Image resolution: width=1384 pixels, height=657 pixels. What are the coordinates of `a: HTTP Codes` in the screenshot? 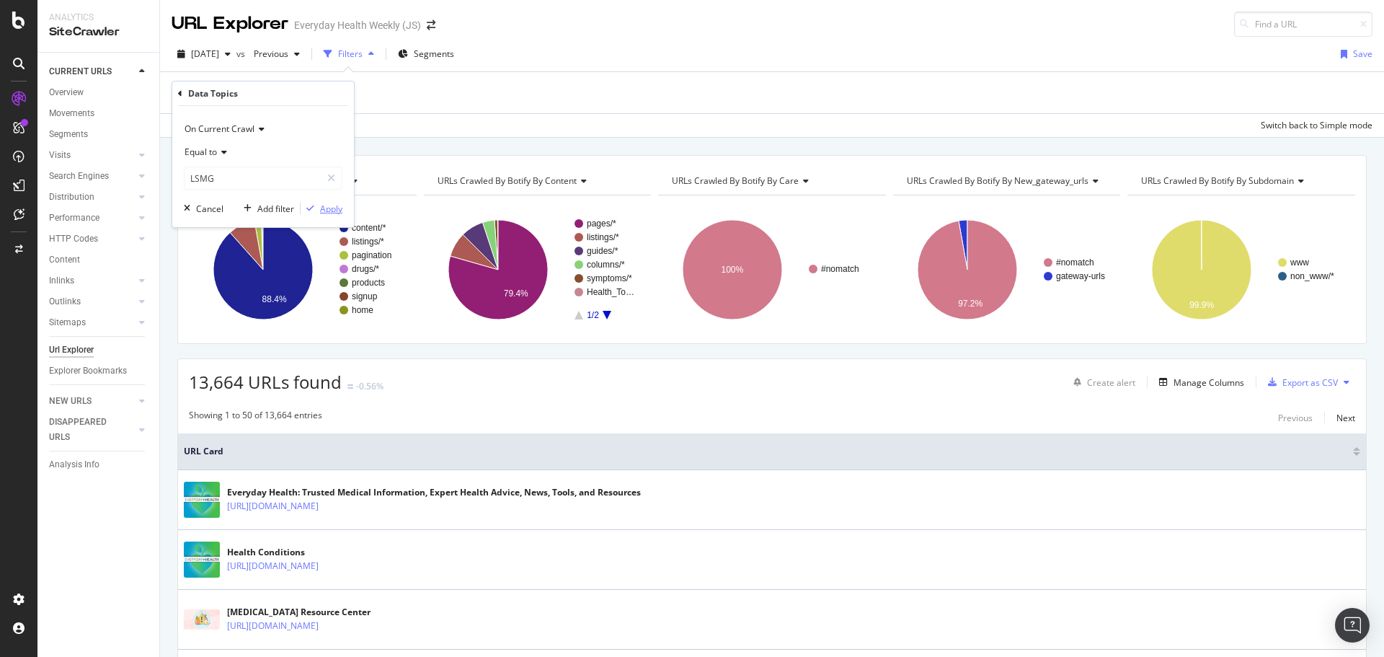 It's located at (92, 239).